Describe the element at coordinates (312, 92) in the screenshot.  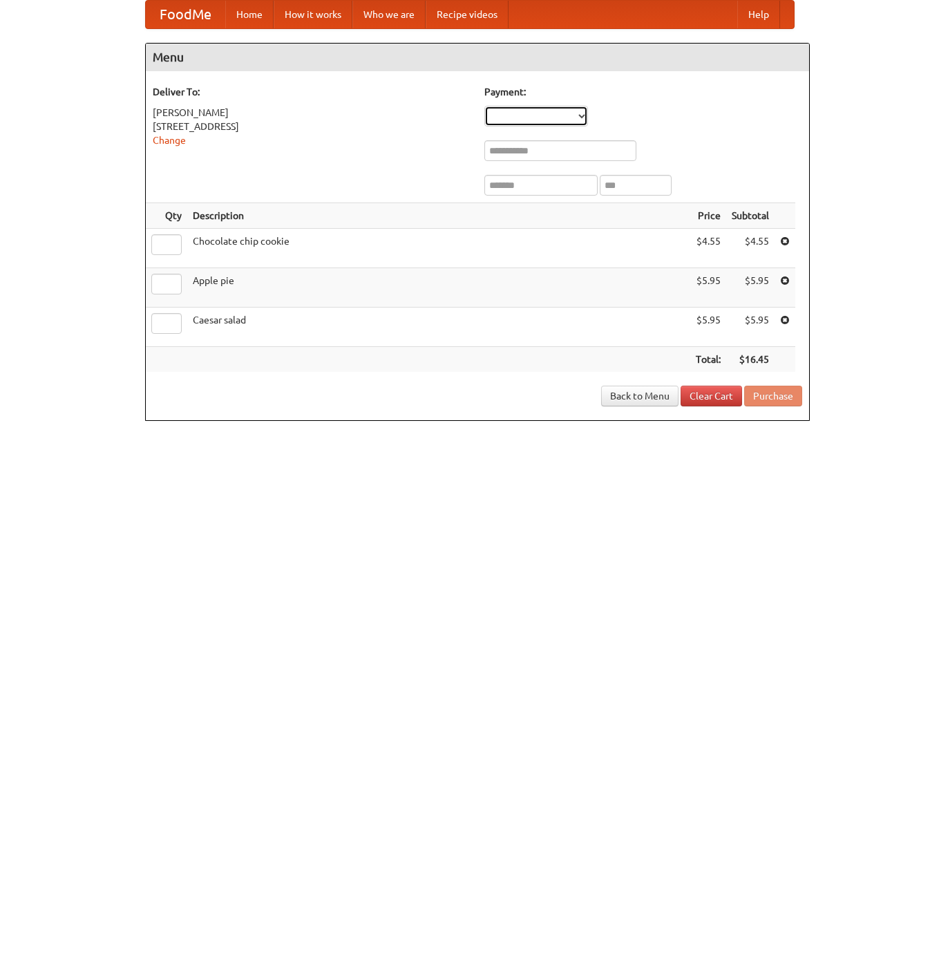
I see `h5: Deliver To:` at that location.